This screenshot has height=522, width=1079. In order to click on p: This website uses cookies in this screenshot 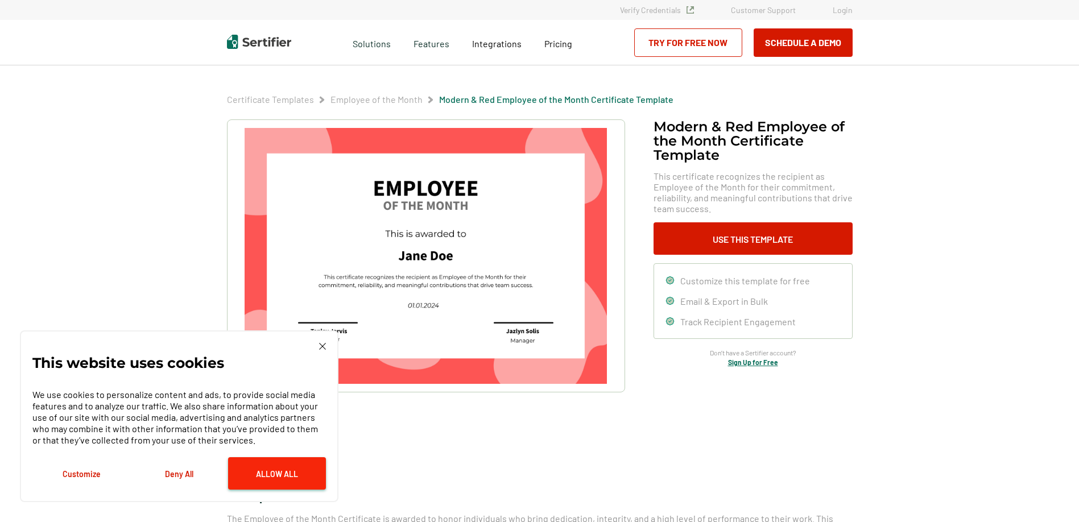, I will do `click(128, 363)`.